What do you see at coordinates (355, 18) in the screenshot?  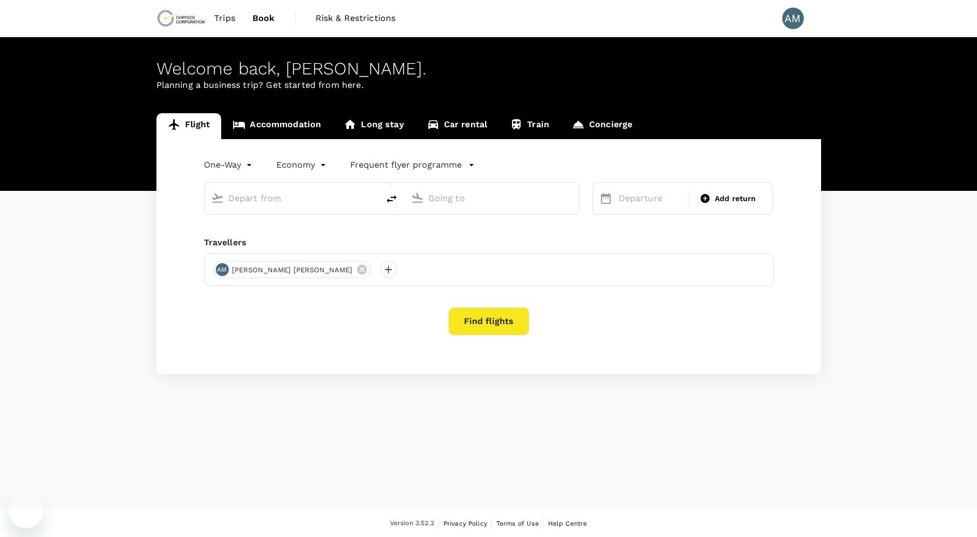 I see `span: Risk & Restrictions` at bounding box center [355, 18].